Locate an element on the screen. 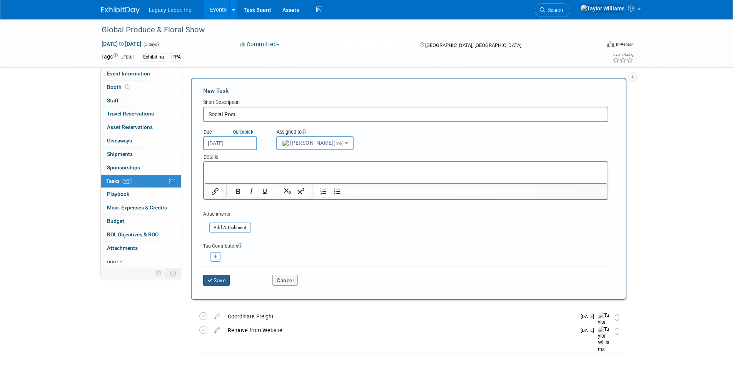 This screenshot has width=733, height=385. a: Misc. Expenses & Credits is located at coordinates (141, 208).